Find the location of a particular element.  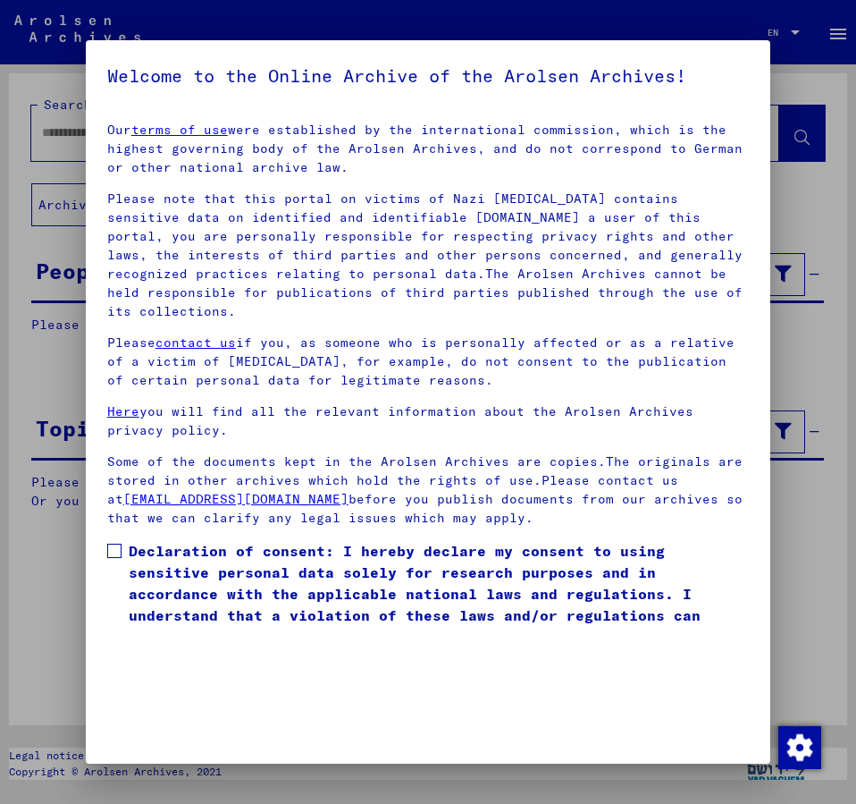

p: Some of the documents kept in the Arolsen Archives are copies.The originals are stored in other a... is located at coordinates (428, 490).